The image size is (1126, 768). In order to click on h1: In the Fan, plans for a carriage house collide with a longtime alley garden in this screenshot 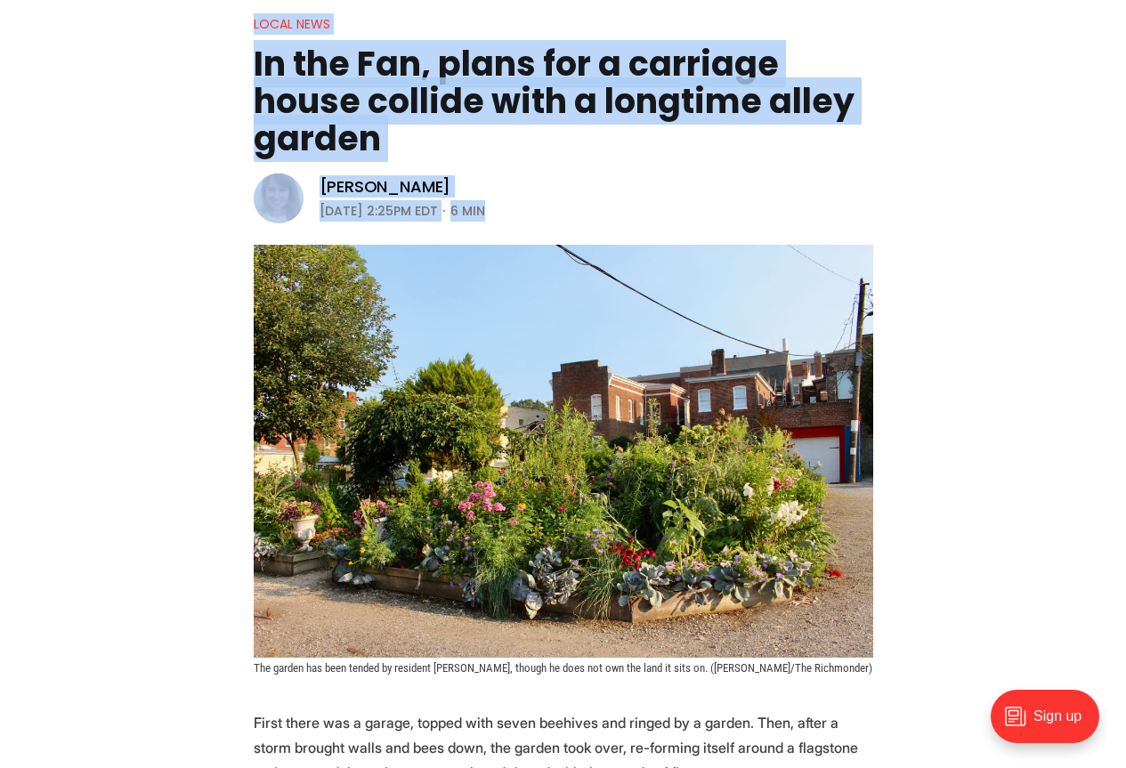, I will do `click(563, 101)`.